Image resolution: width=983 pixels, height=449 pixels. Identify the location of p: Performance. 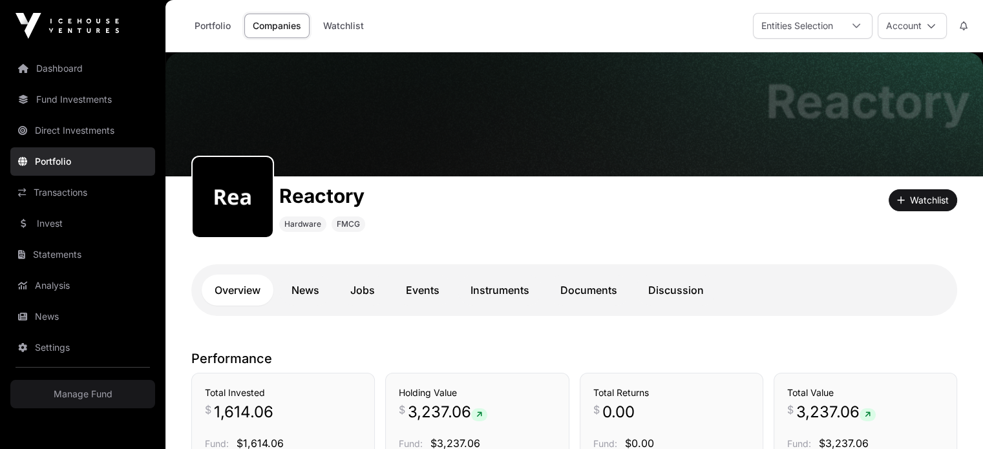
(574, 359).